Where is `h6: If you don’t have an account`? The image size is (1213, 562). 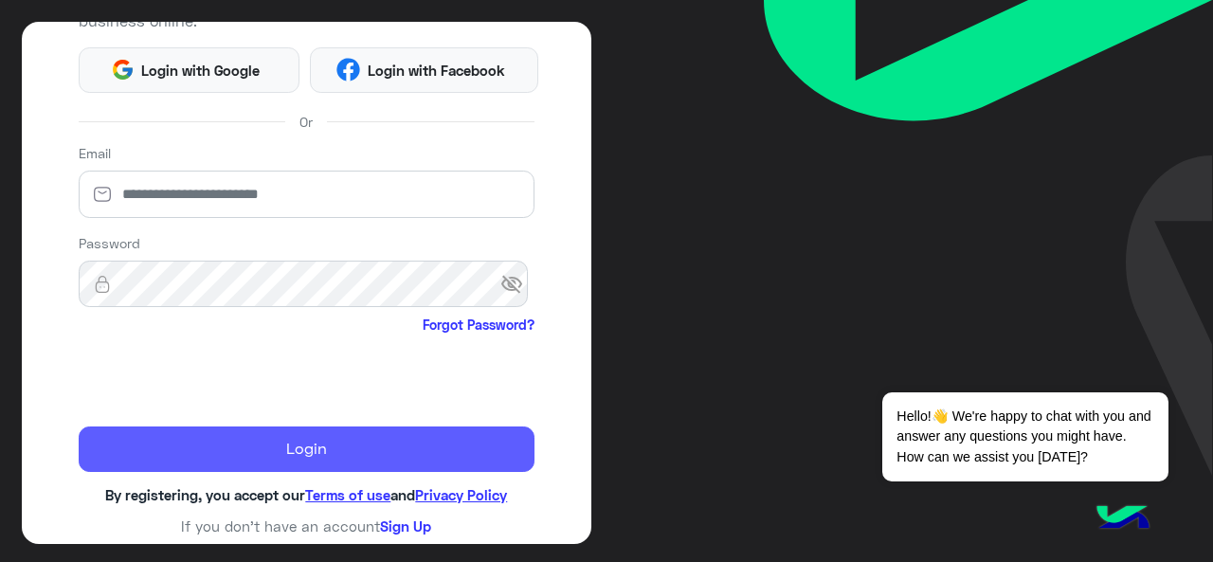 h6: If you don’t have an account is located at coordinates (307, 526).